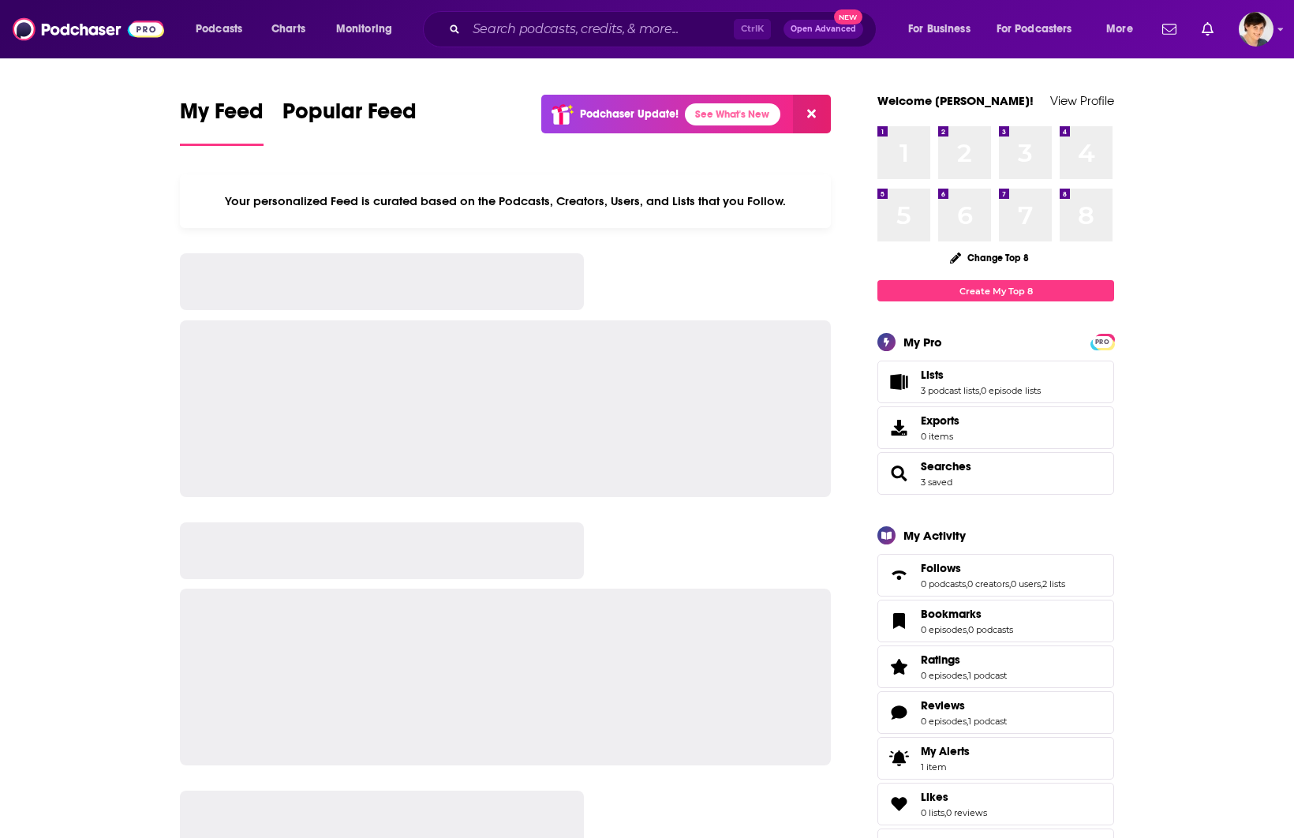 The image size is (1294, 838). Describe the element at coordinates (966, 812) in the screenshot. I see `a: 0 reviews` at that location.